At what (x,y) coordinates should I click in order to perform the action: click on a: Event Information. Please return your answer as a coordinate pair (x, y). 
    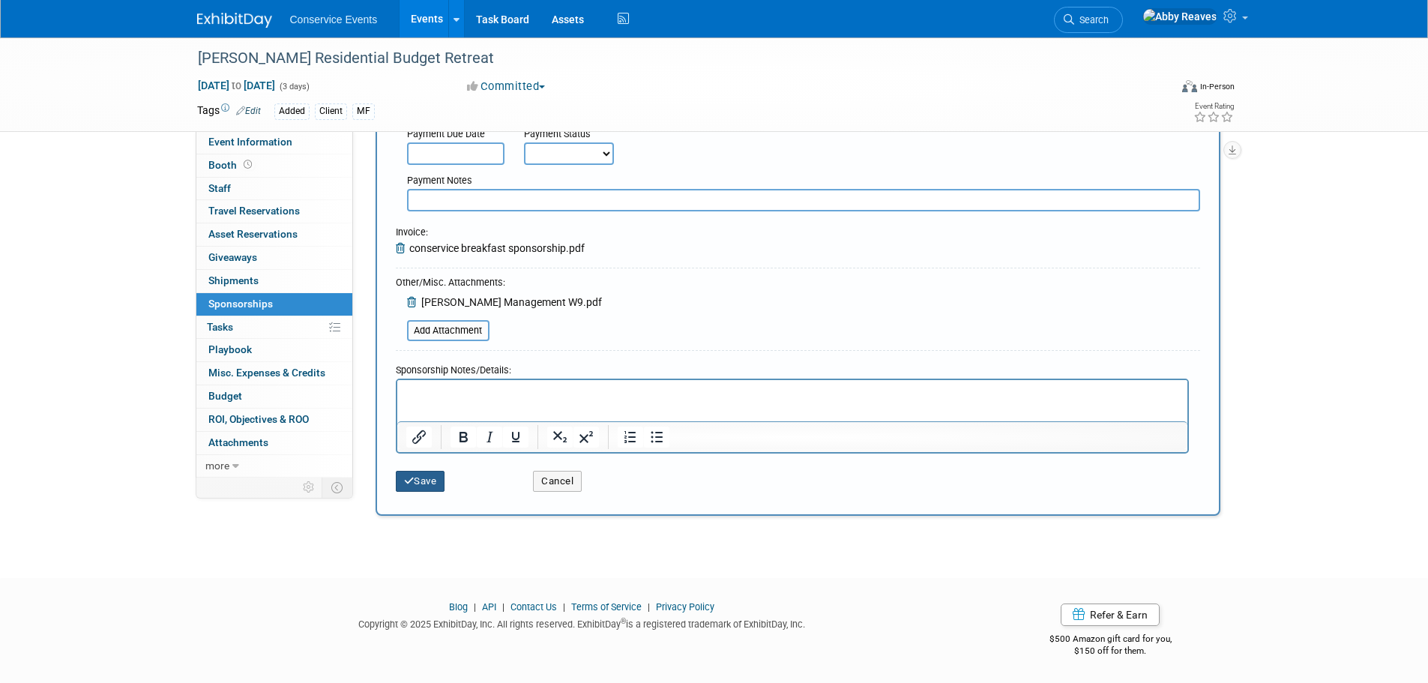
    Looking at the image, I should click on (274, 142).